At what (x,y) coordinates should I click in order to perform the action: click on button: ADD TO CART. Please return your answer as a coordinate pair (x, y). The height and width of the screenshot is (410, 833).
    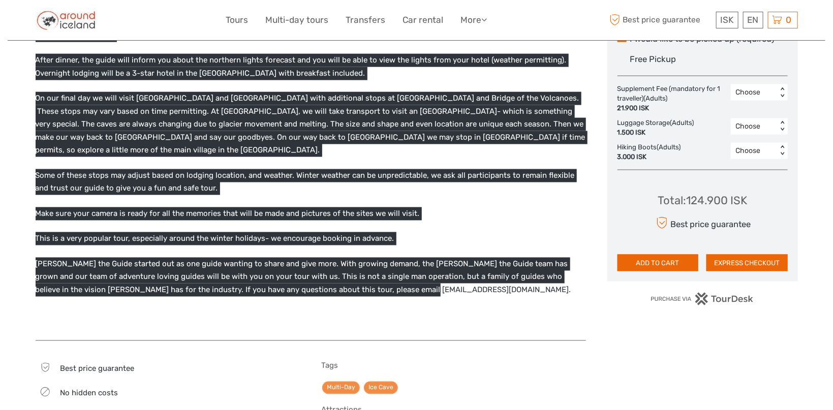
    Looking at the image, I should click on (658, 263).